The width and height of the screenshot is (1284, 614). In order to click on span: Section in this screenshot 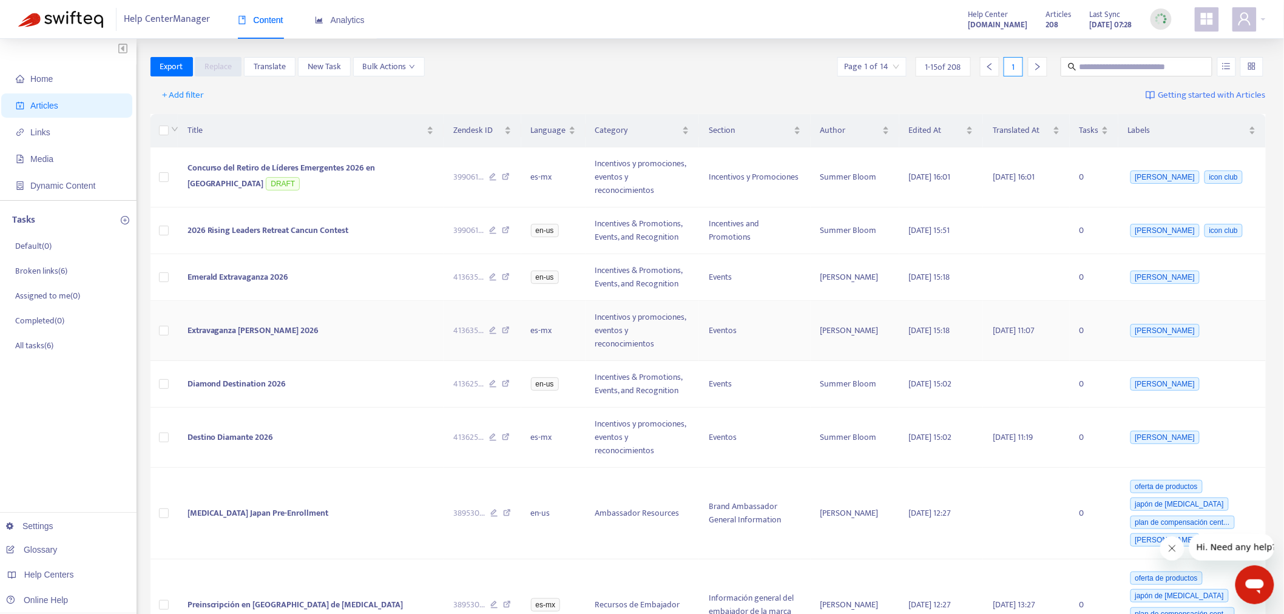, I will do `click(750, 130)`.